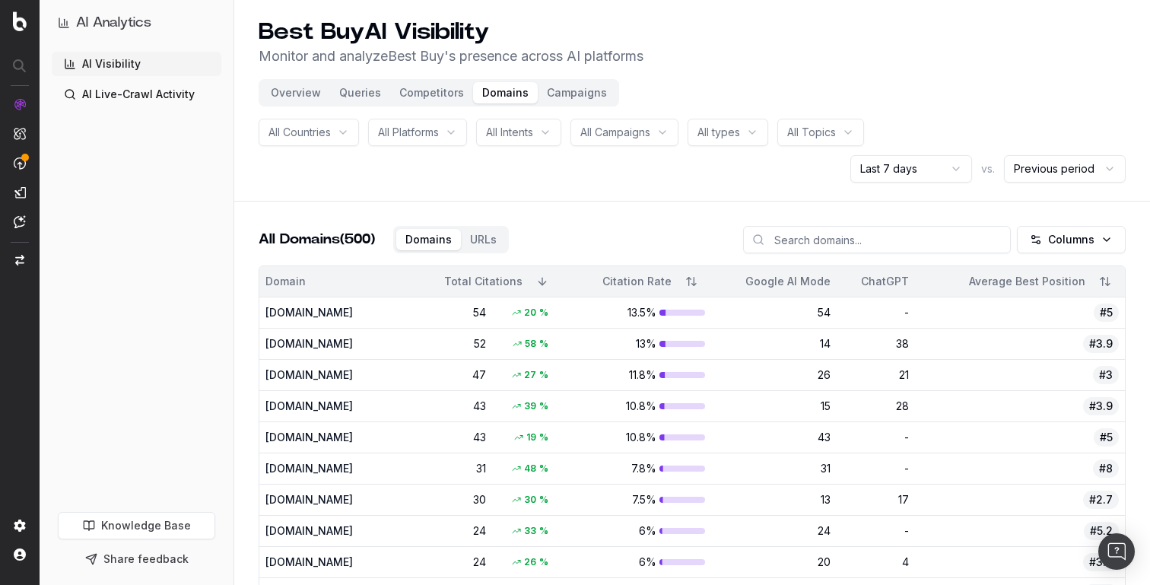 This screenshot has width=1150, height=585. Describe the element at coordinates (811, 132) in the screenshot. I see `span: All Topics` at that location.